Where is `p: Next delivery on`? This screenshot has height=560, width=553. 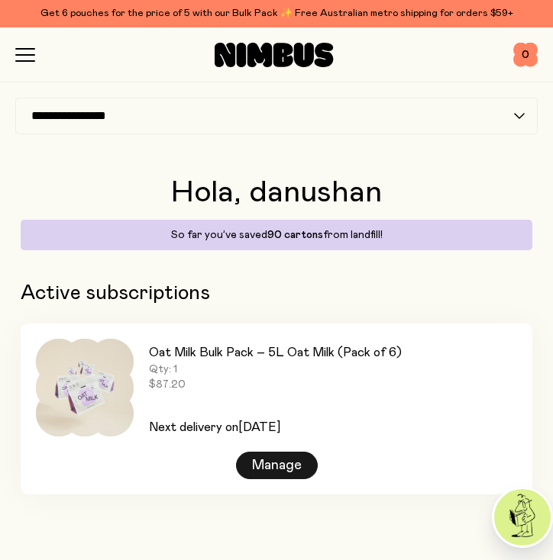 p: Next delivery on is located at coordinates (275, 428).